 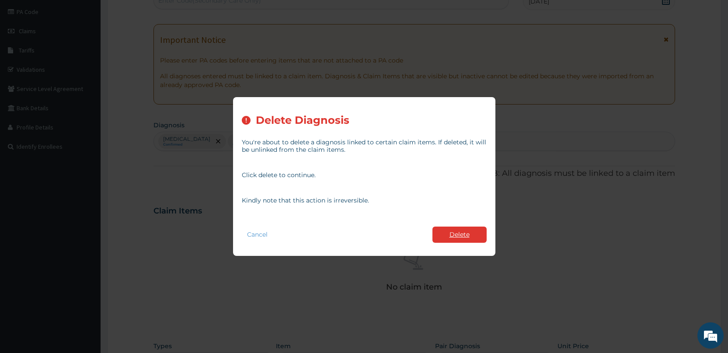 I want to click on div: Minimize live chat window, so click(x=154, y=15).